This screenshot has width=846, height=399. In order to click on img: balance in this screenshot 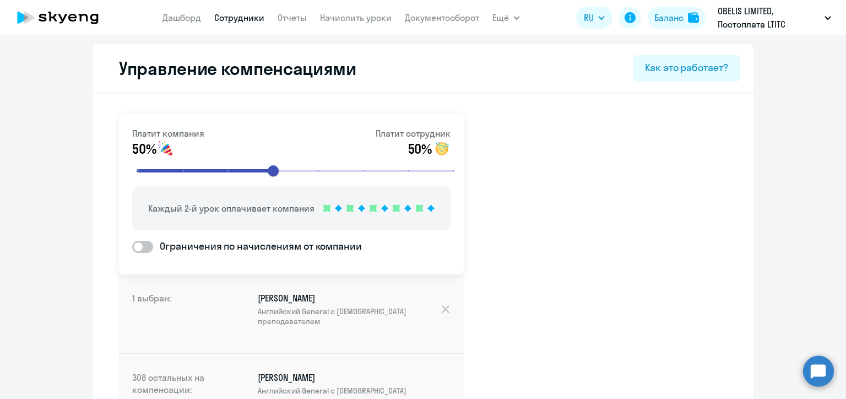, I will do `click(694, 18)`.